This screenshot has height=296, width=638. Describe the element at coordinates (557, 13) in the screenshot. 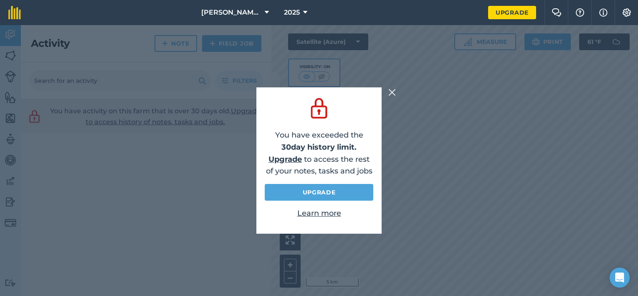

I see `img: Two speech bubbles overlapping with the left bubble in the forefront` at that location.